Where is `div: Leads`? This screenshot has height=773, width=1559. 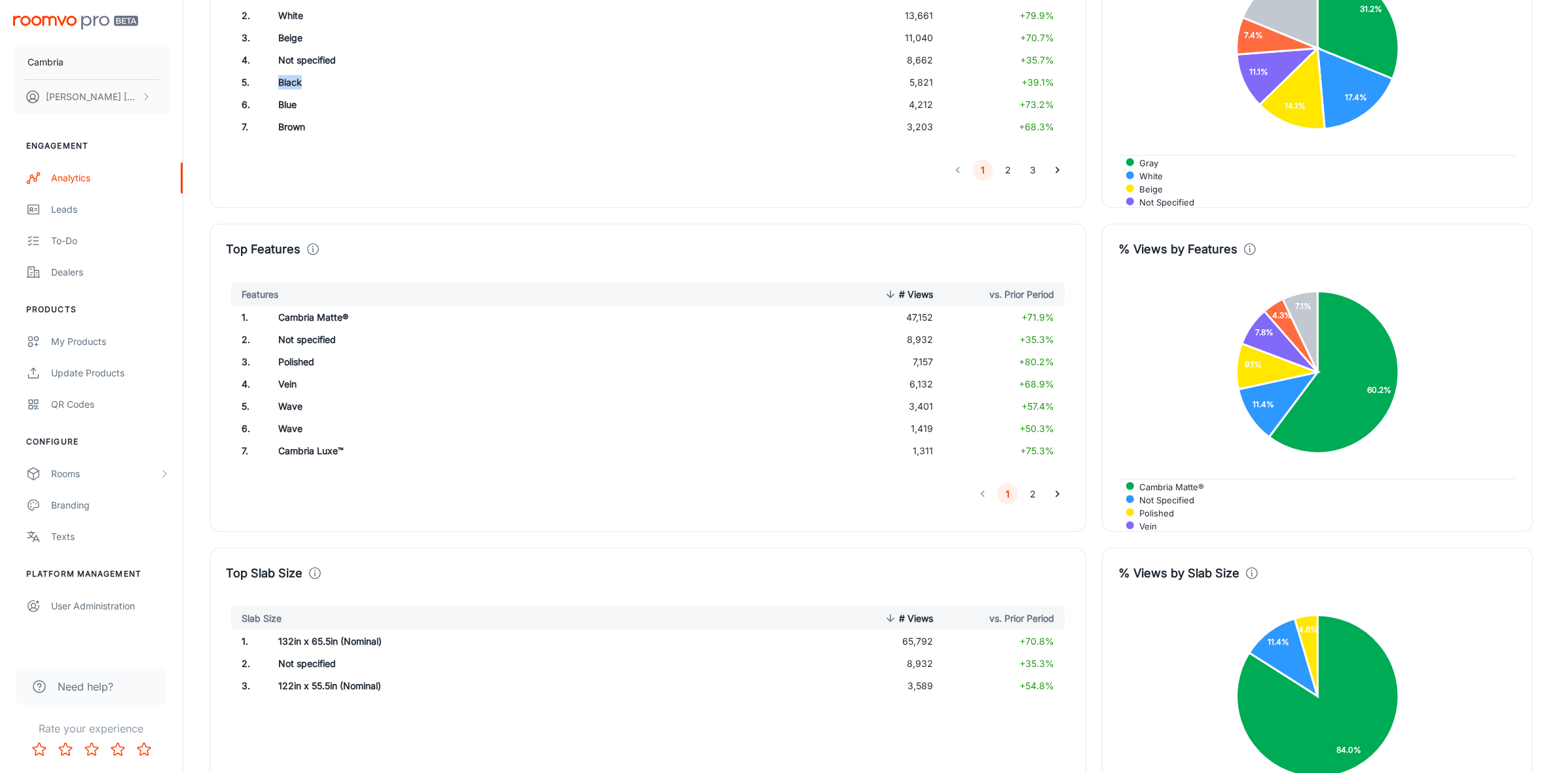 div: Leads is located at coordinates (110, 210).